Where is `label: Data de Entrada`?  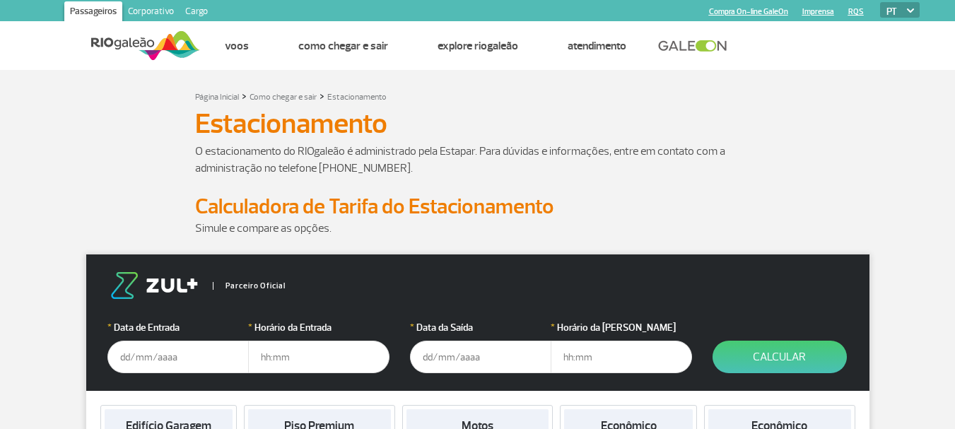 label: Data de Entrada is located at coordinates (178, 327).